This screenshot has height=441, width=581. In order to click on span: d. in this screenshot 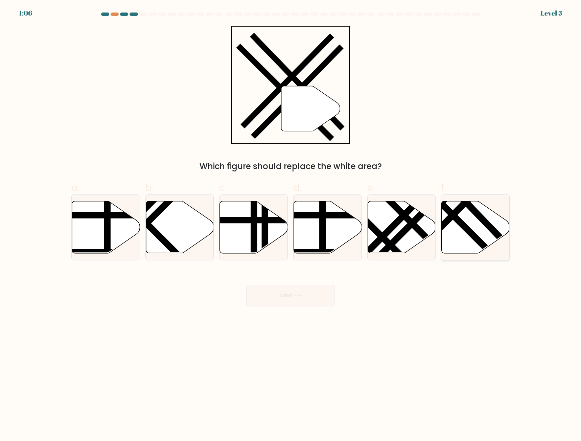, I will do `click(297, 187)`.